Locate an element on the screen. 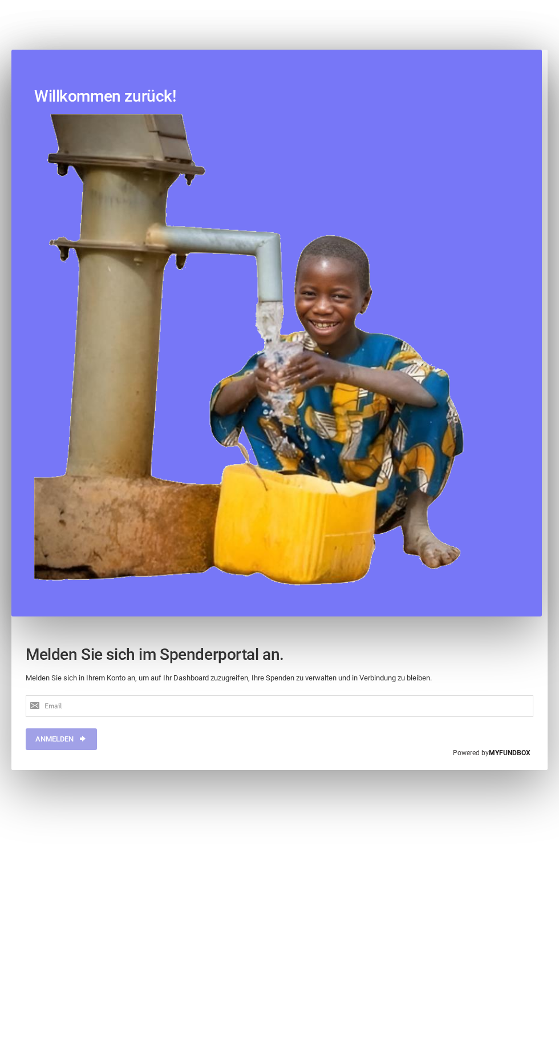 This screenshot has height=1060, width=559. span: Melden Sie sich in Ihrem Konto an, um auf Ihr Dashboard zuzugreifen, Ihre Spenden zu verwalten un... is located at coordinates (229, 678).